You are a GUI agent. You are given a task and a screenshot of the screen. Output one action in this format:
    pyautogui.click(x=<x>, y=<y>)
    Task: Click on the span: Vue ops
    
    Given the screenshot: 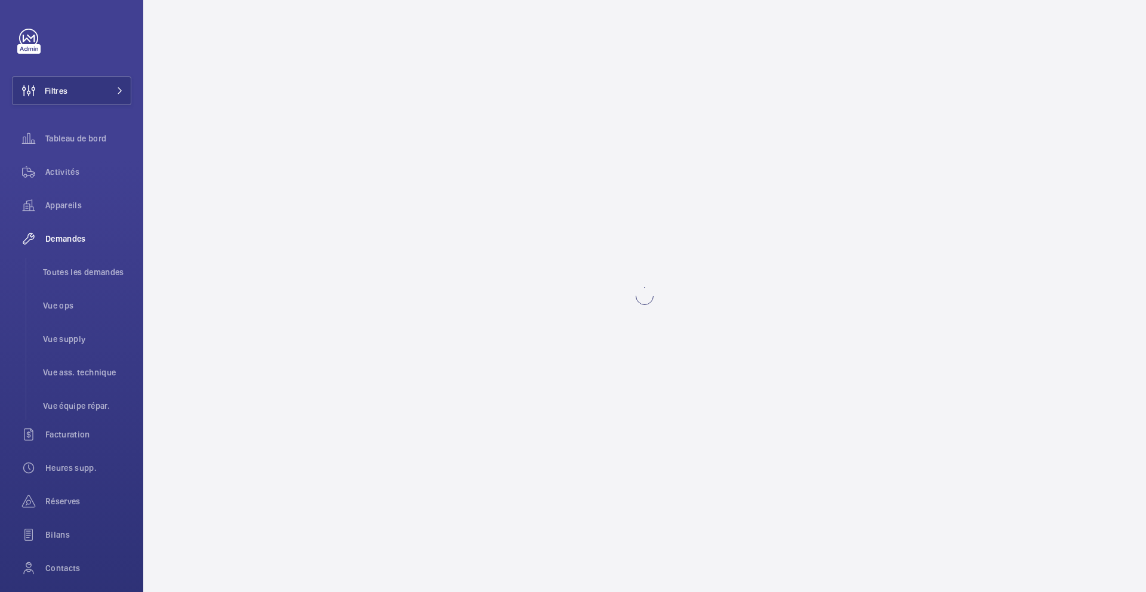 What is the action you would take?
    pyautogui.click(x=87, y=306)
    